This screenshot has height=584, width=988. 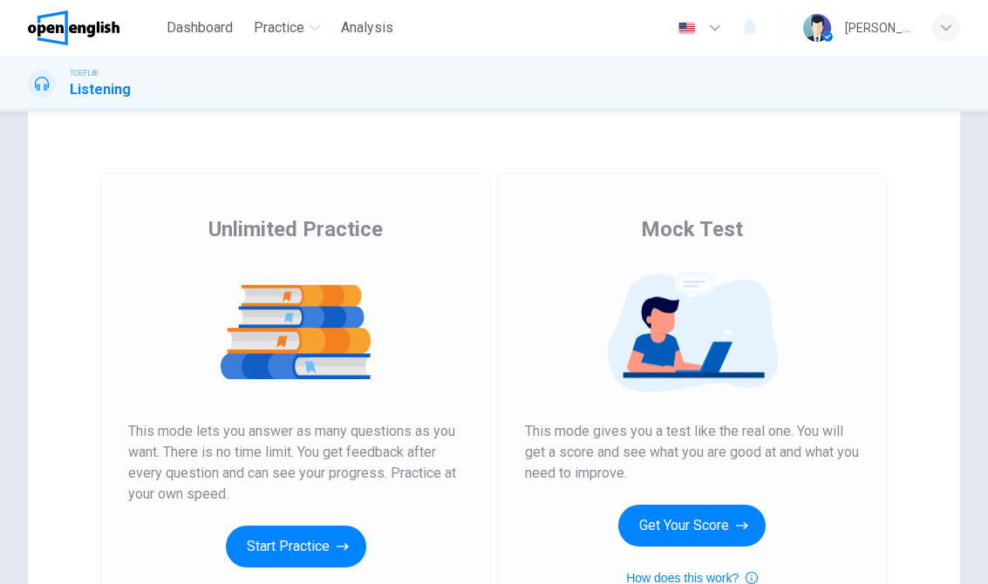 What do you see at coordinates (200, 28) in the screenshot?
I see `button: Dashboard` at bounding box center [200, 28].